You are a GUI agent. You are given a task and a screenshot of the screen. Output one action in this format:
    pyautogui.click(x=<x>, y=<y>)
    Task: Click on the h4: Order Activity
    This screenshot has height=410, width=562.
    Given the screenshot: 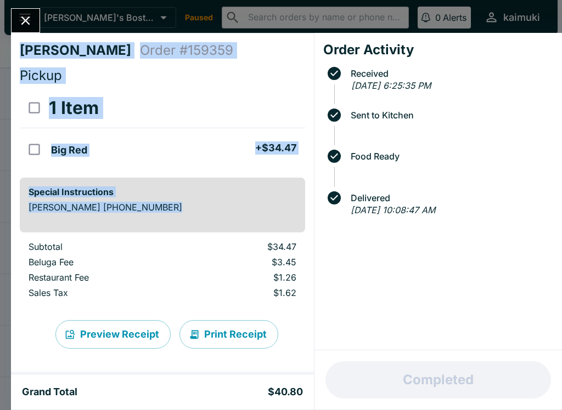 What is the action you would take?
    pyautogui.click(x=438, y=50)
    